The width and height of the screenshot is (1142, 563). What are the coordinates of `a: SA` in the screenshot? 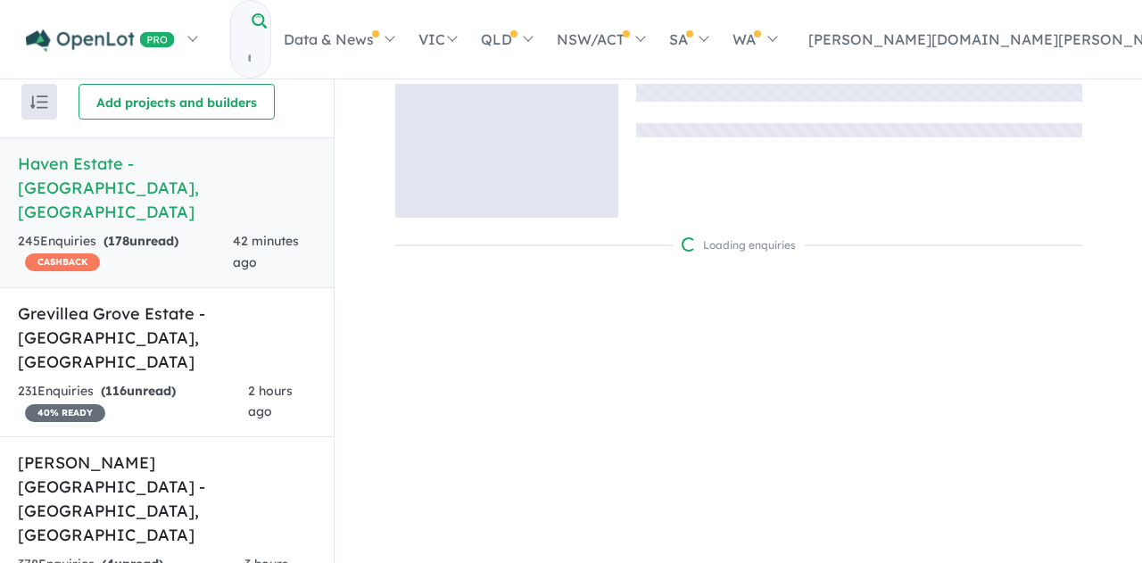 It's located at (688, 39).